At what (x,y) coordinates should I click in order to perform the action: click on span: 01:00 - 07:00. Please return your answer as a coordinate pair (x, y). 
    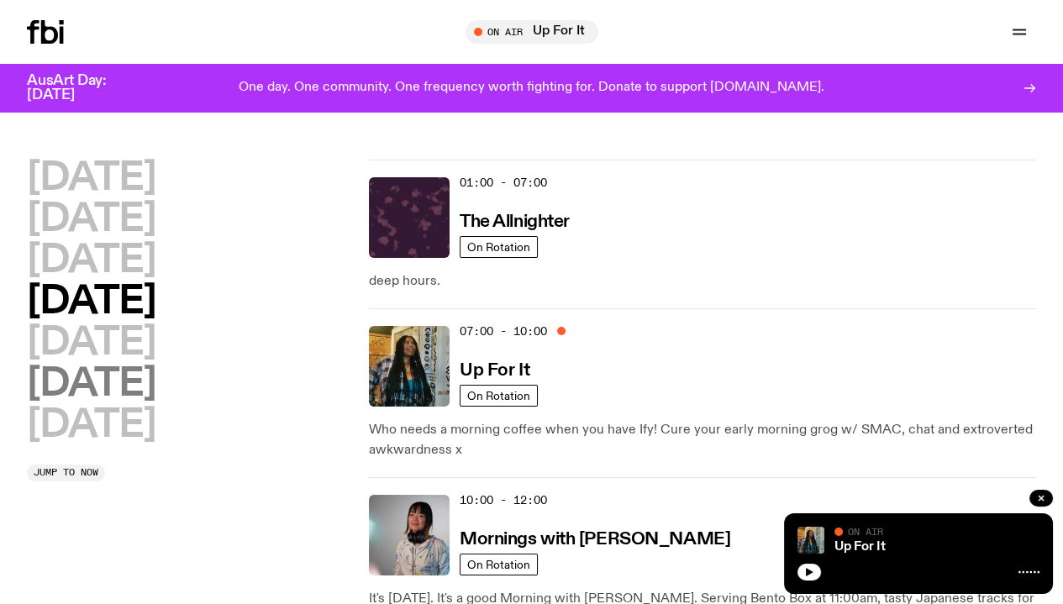
    Looking at the image, I should click on (503, 182).